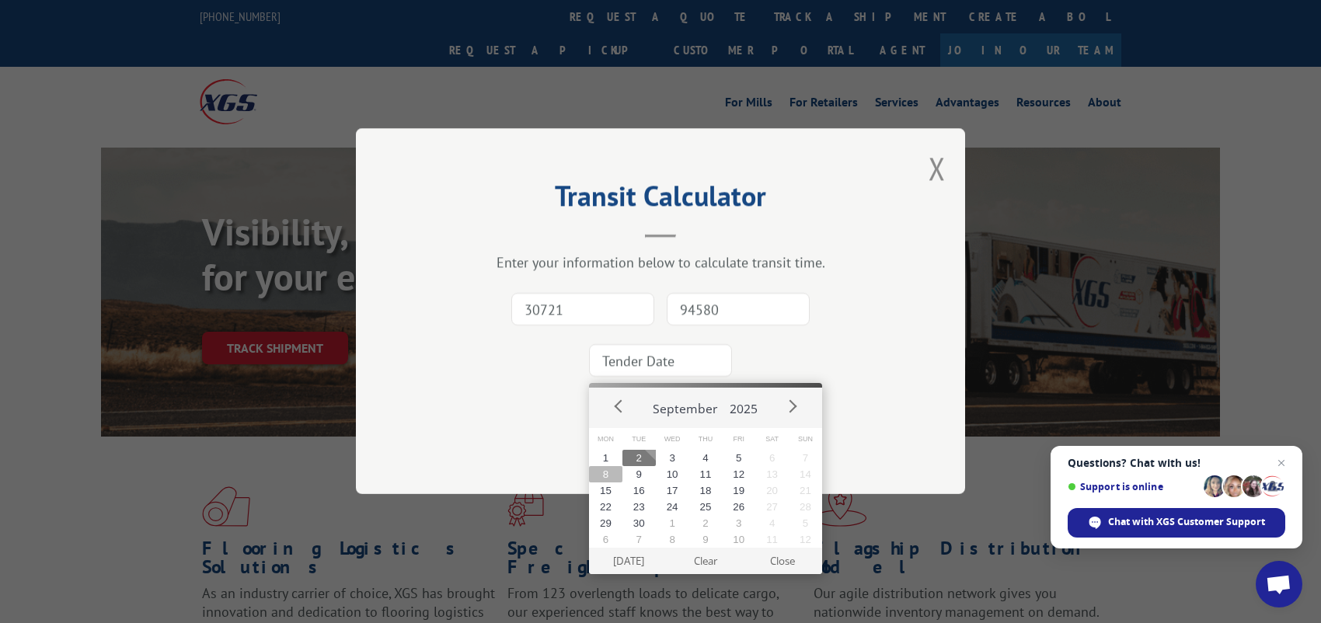 Image resolution: width=1321 pixels, height=623 pixels. I want to click on span: Fri, so click(738, 439).